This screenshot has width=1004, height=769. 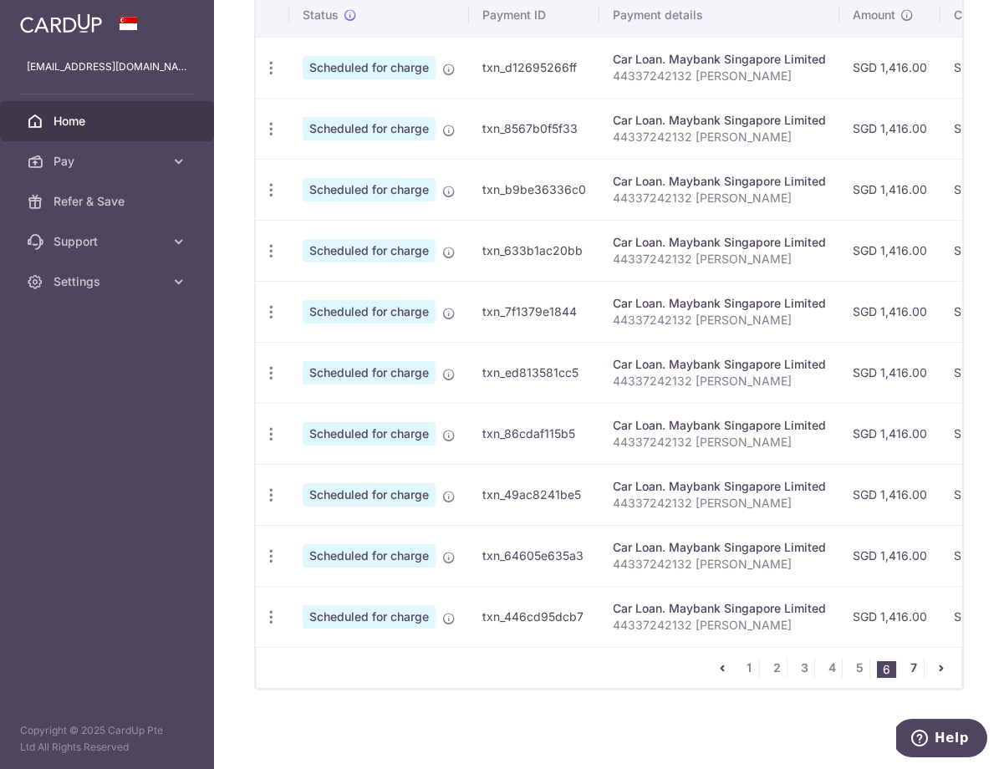 What do you see at coordinates (109, 121) in the screenshot?
I see `span: Home` at bounding box center [109, 121].